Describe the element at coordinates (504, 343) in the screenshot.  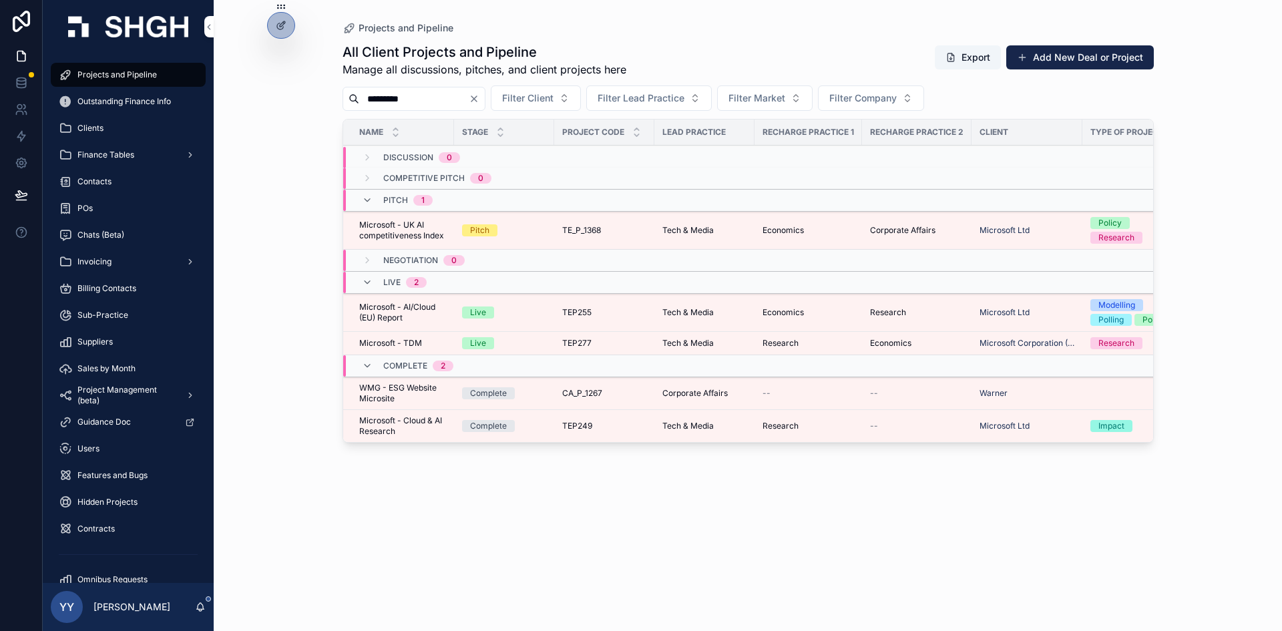
I see `a: Live` at that location.